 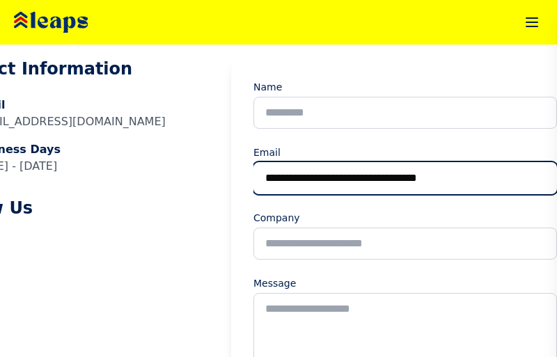 I want to click on button: Toggle menu, so click(x=532, y=22).